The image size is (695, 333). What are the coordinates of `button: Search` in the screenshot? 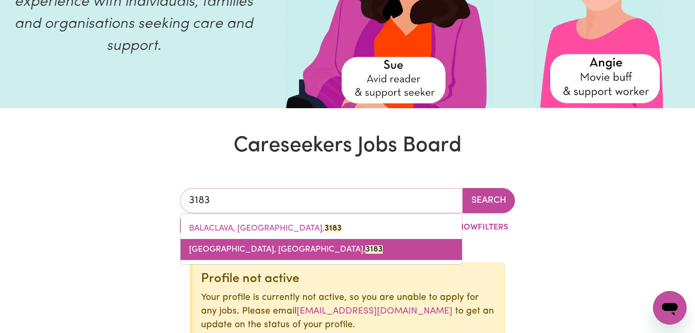 It's located at (489, 201).